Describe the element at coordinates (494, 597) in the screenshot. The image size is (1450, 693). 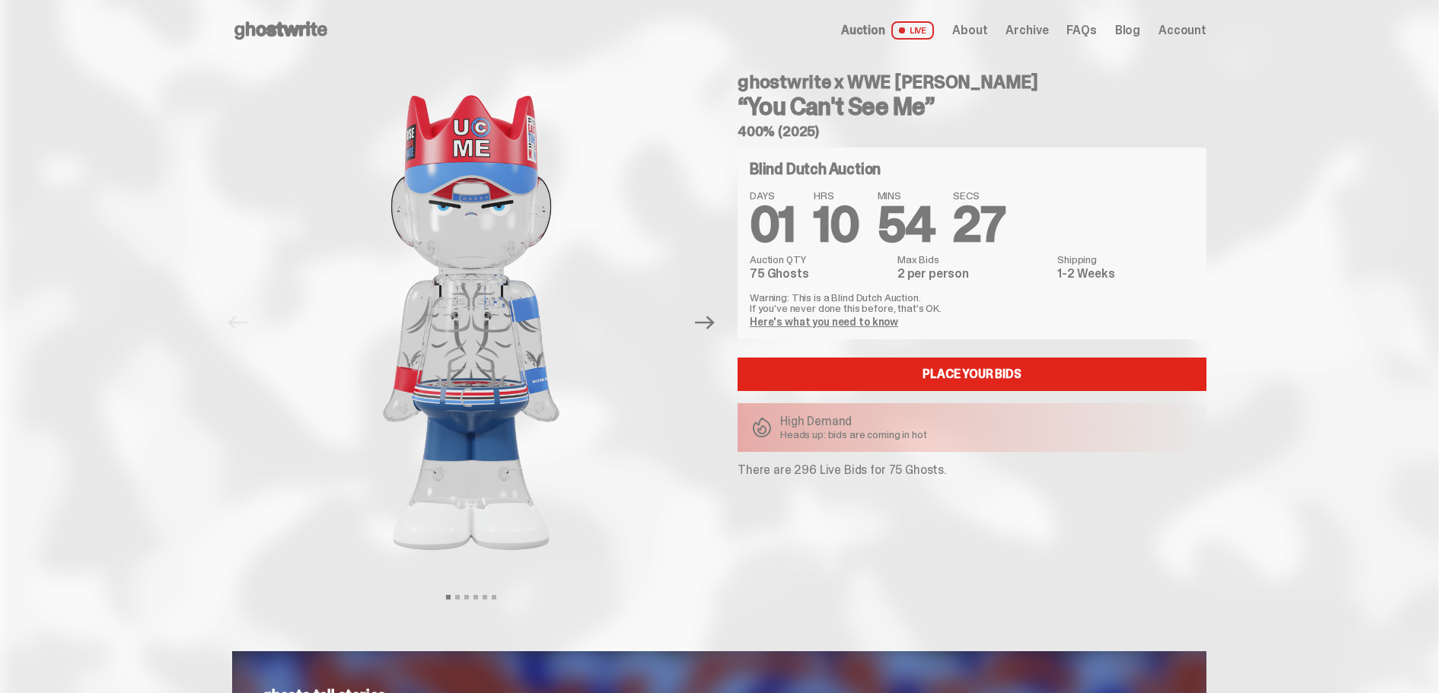
I see `button: View slide 6` at that location.